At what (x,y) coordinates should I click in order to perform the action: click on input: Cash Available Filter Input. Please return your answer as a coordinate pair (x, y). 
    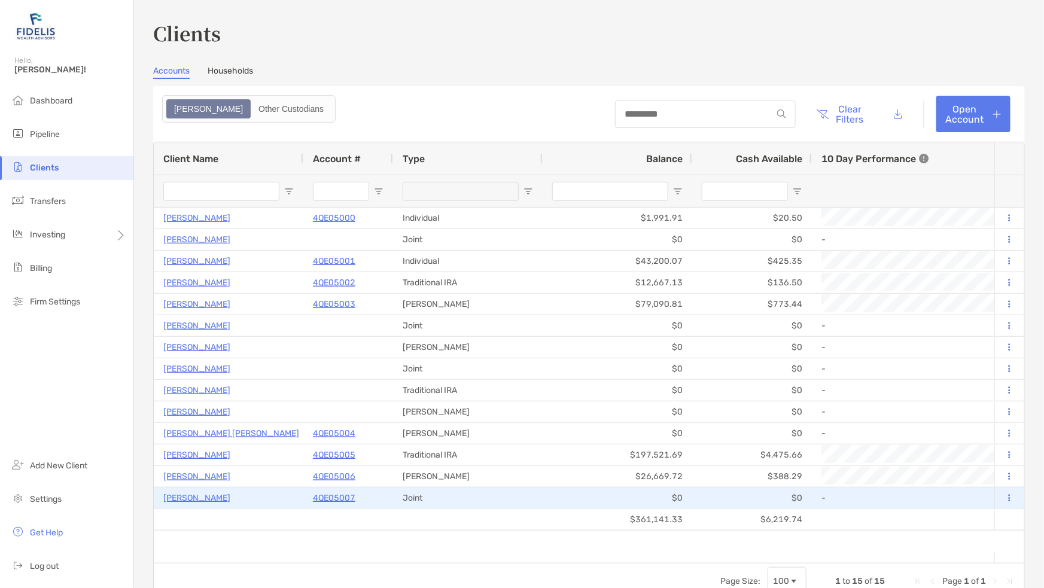
    Looking at the image, I should click on (745, 191).